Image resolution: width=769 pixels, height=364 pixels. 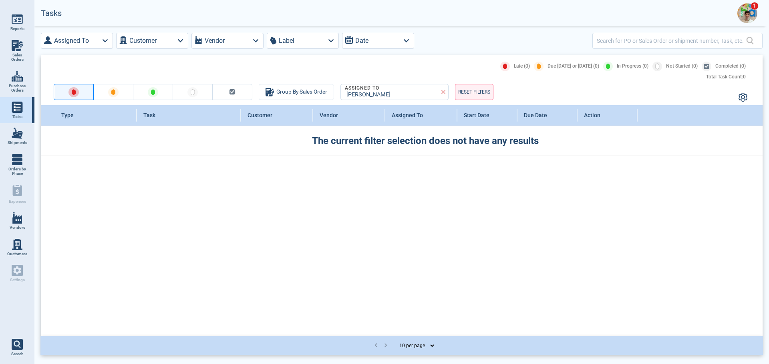 What do you see at coordinates (51, 13) in the screenshot?
I see `h2: Tasks` at bounding box center [51, 13].